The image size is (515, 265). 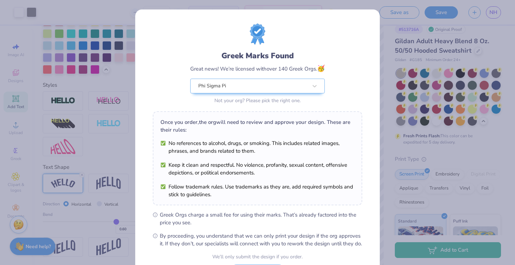 I want to click on li: Follow trademark rules. Use trademarks as they are, add required symbols and stick to guidelines., so click(x=258, y=190).